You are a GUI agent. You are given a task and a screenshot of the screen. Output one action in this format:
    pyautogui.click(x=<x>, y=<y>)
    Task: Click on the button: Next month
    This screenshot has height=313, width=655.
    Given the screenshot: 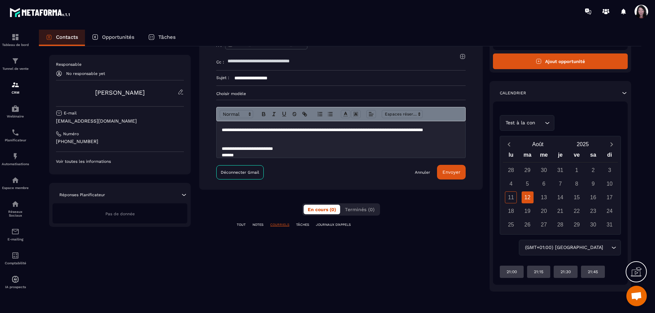 What is the action you would take?
    pyautogui.click(x=611, y=144)
    